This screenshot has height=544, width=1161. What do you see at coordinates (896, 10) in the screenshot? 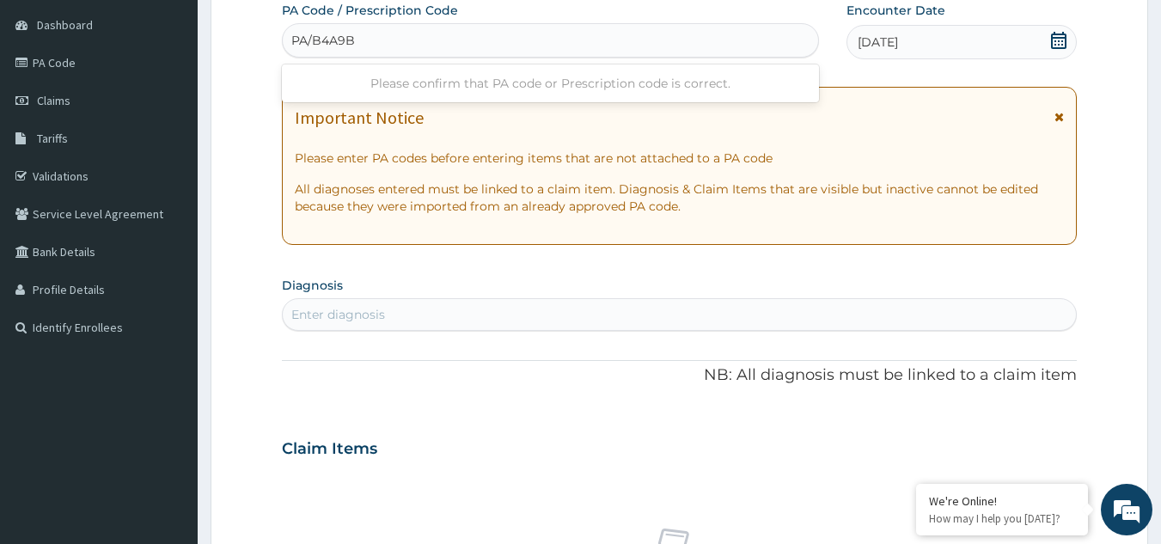
I see `label: Encounter Date` at bounding box center [896, 10].